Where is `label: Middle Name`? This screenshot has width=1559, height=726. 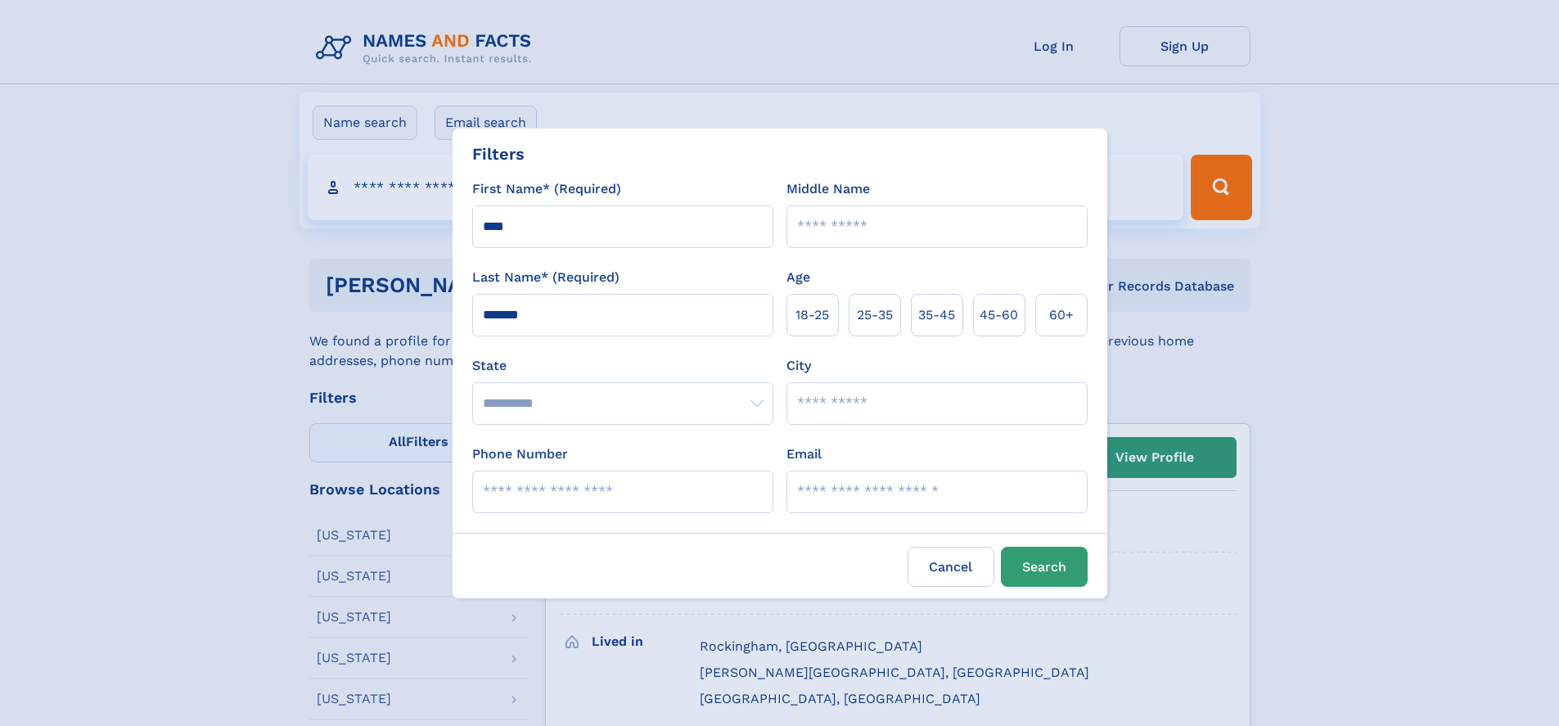 label: Middle Name is located at coordinates (828, 189).